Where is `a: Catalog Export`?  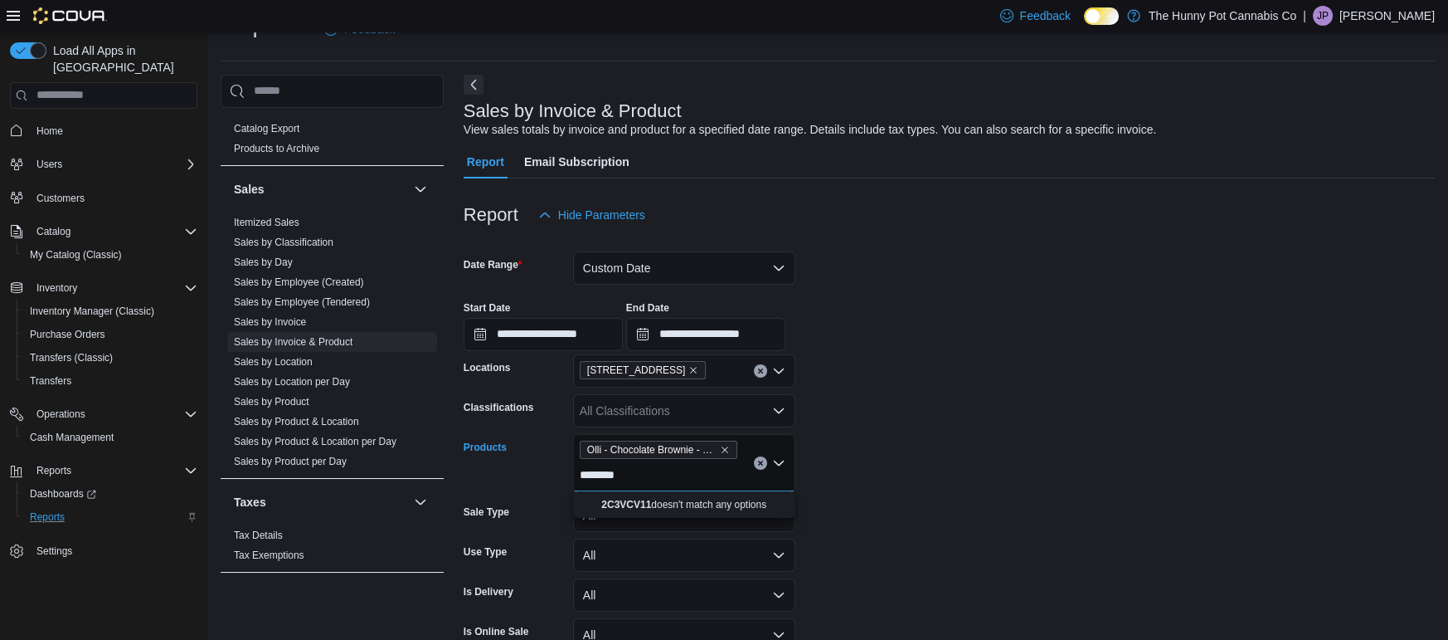 a: Catalog Export is located at coordinates (266, 129).